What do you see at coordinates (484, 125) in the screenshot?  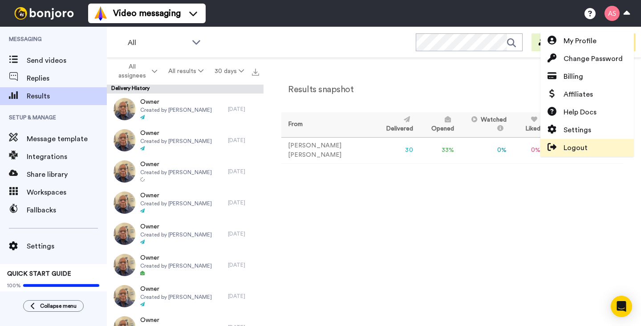 I see `th: Watched` at bounding box center [484, 125].